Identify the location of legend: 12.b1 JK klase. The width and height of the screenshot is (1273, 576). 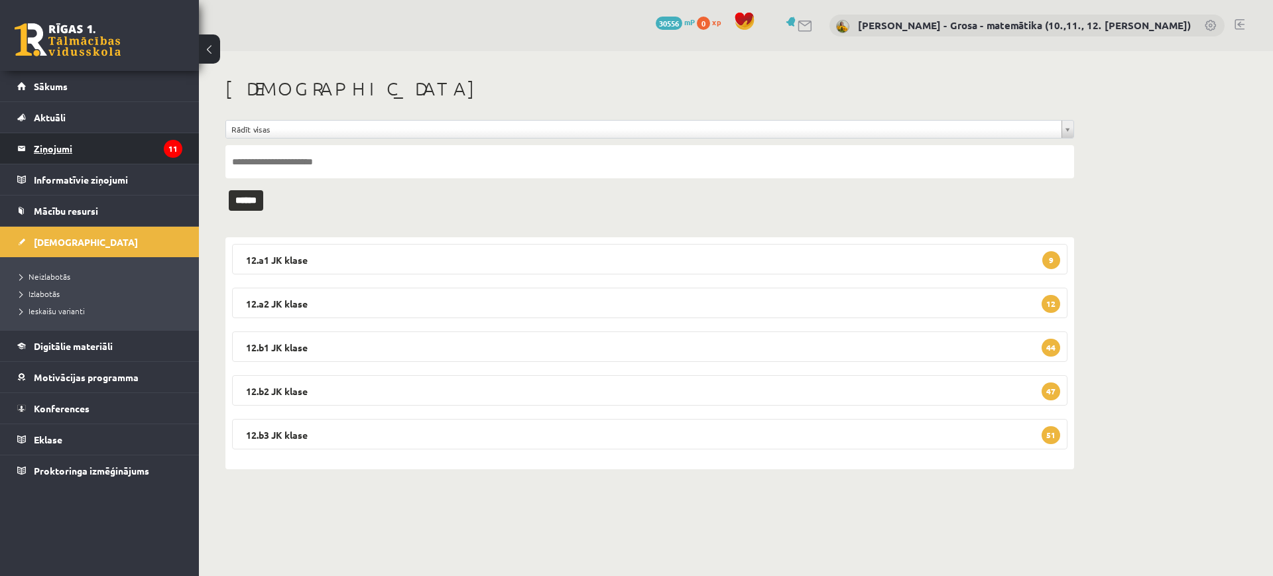
(650, 347).